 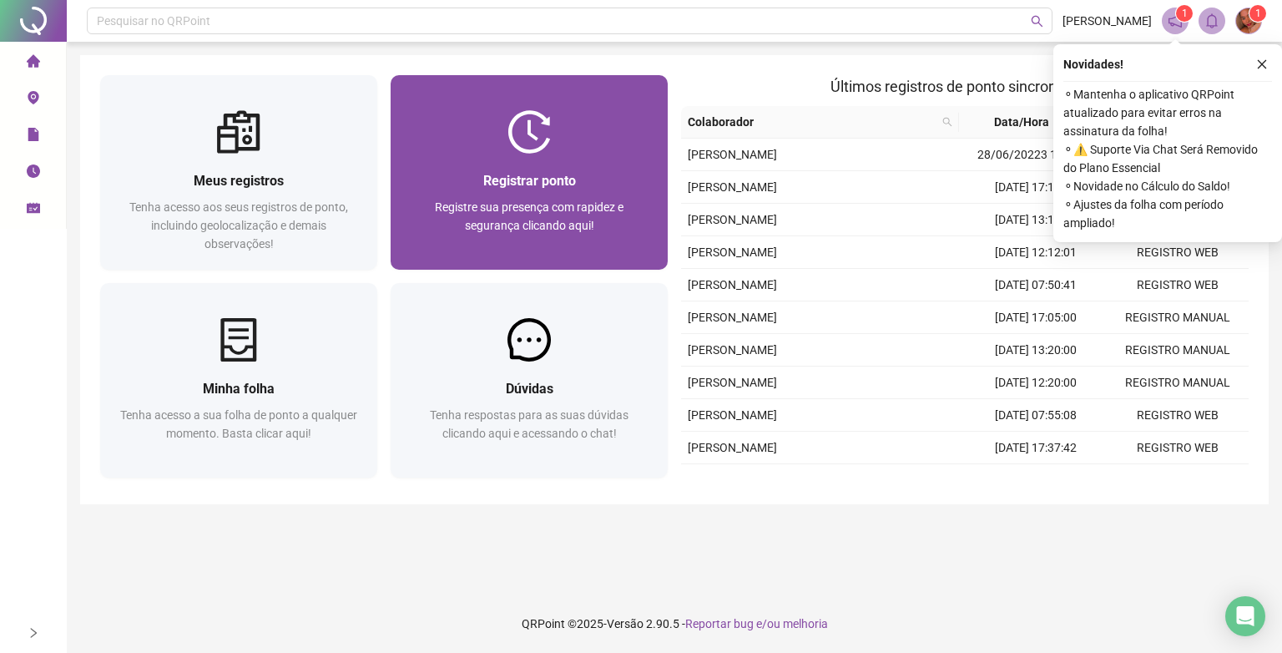 What do you see at coordinates (239, 225) in the screenshot?
I see `span: Tenha acesso aos seus registros de ponto, incluindo geolocalização e demais observações!` at bounding box center [239, 225].